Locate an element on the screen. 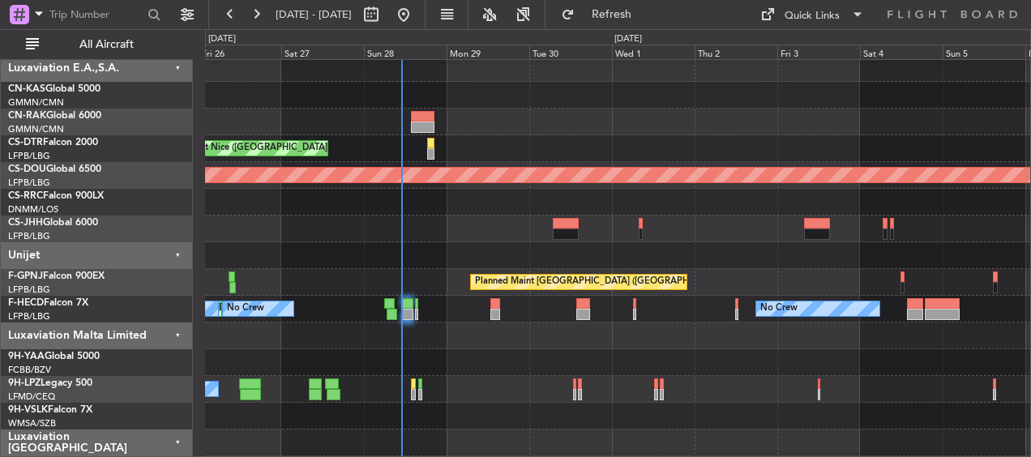 Image resolution: width=1031 pixels, height=457 pixels. a: F-GPNJFalcon 900EX is located at coordinates (56, 276).